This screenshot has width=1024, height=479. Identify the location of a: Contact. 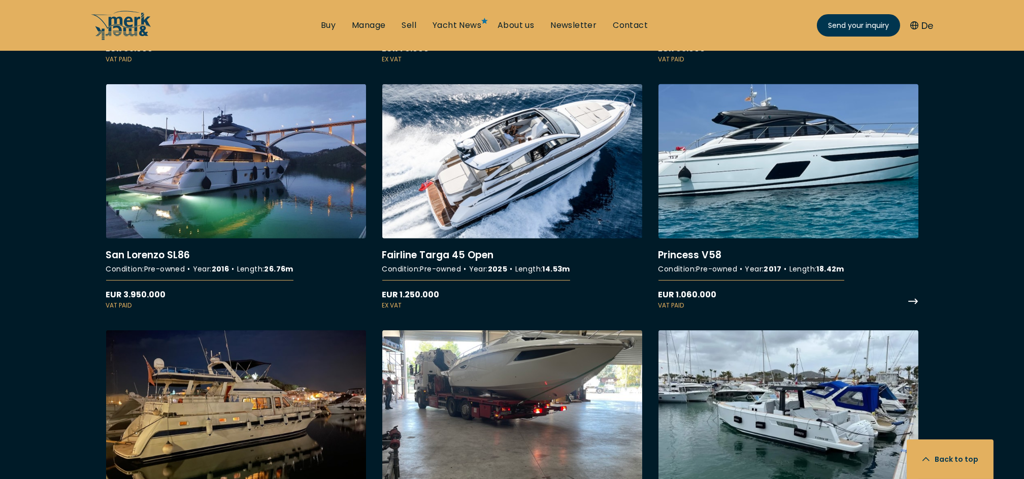
(630, 25).